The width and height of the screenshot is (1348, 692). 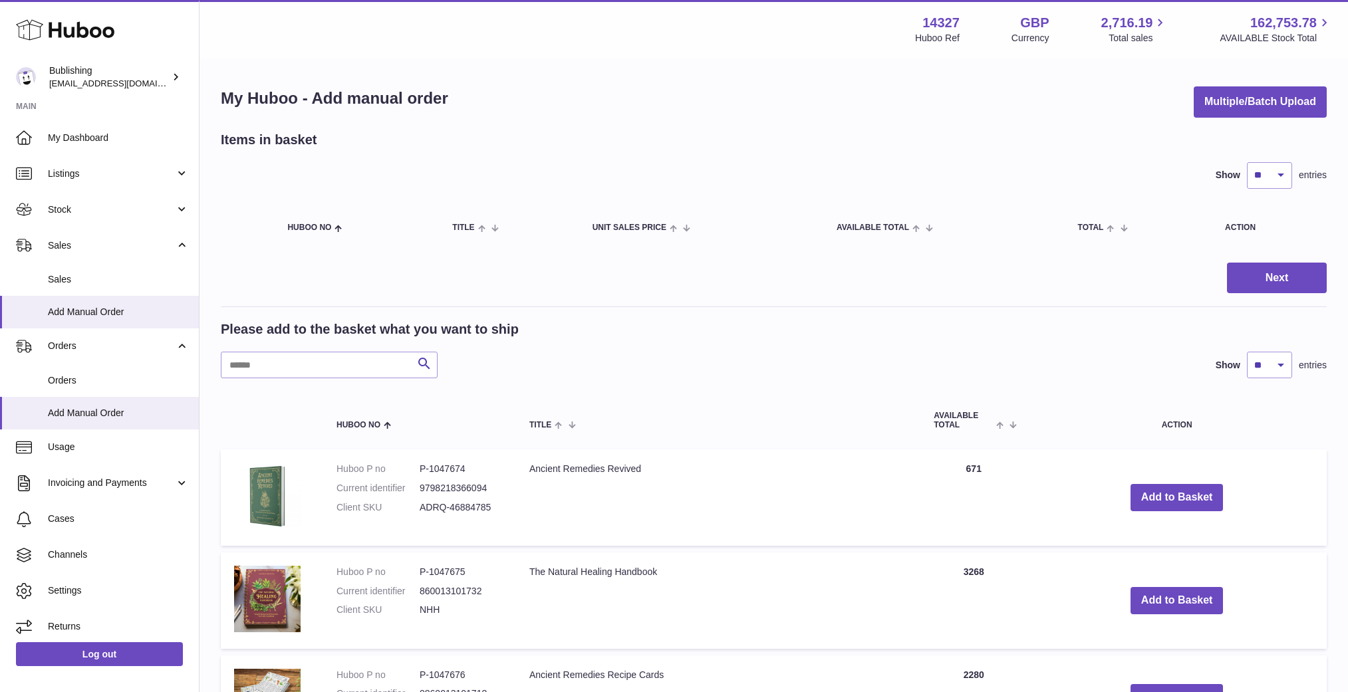 What do you see at coordinates (267, 496) in the screenshot?
I see `img: Ancient Remedies Revived` at bounding box center [267, 496].